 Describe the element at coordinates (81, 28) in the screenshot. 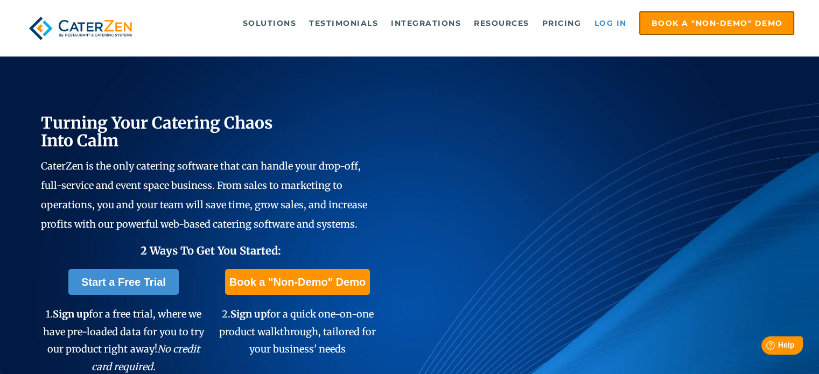

I see `img: caterzen` at that location.